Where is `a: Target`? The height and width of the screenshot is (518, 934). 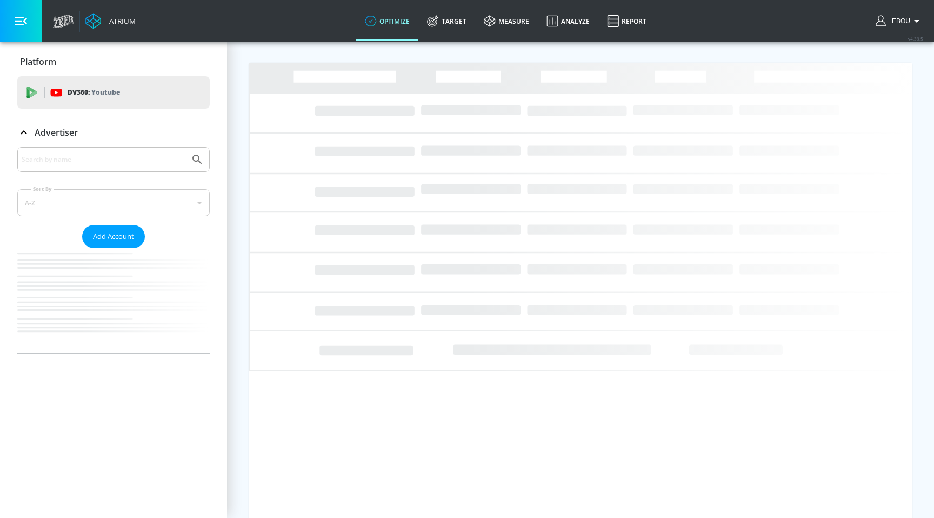 a: Target is located at coordinates (447, 21).